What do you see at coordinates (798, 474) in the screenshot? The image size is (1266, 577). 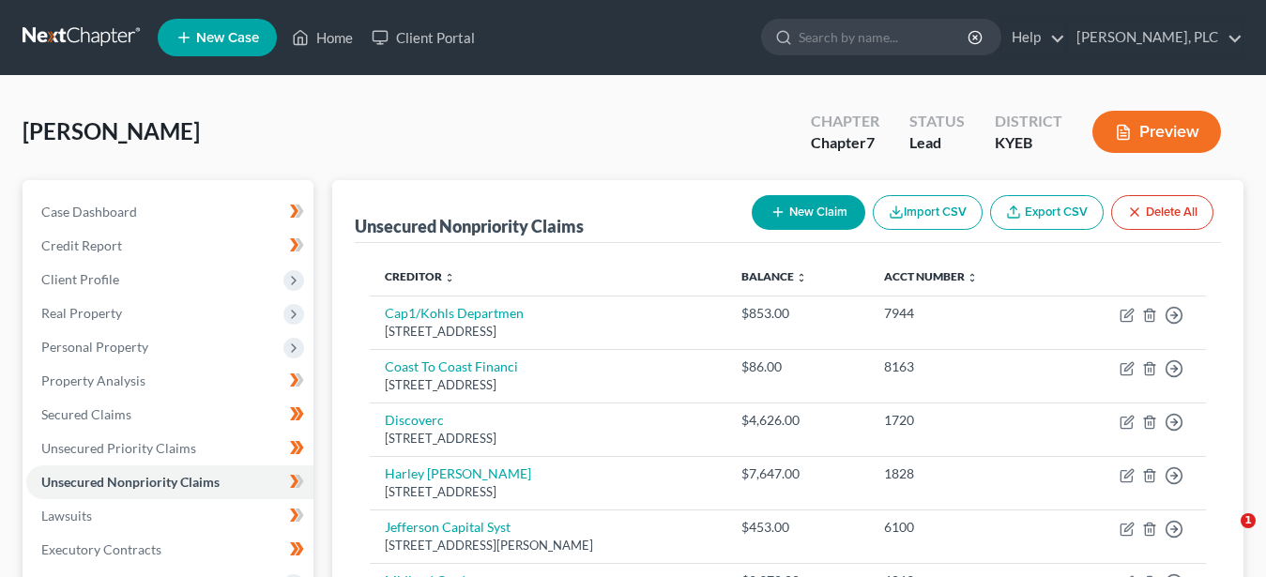 I see `div: $7,647.00` at bounding box center [798, 474].